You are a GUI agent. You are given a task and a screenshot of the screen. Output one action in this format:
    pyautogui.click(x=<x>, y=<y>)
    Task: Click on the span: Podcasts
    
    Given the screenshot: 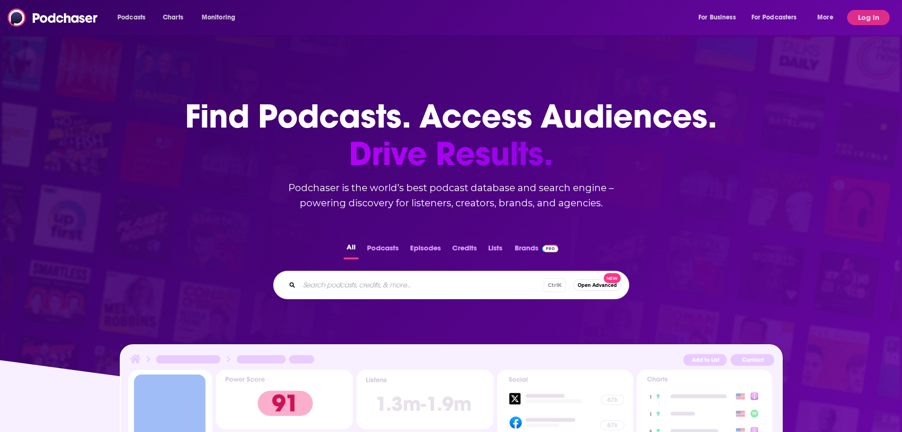 What is the action you would take?
    pyautogui.click(x=131, y=18)
    